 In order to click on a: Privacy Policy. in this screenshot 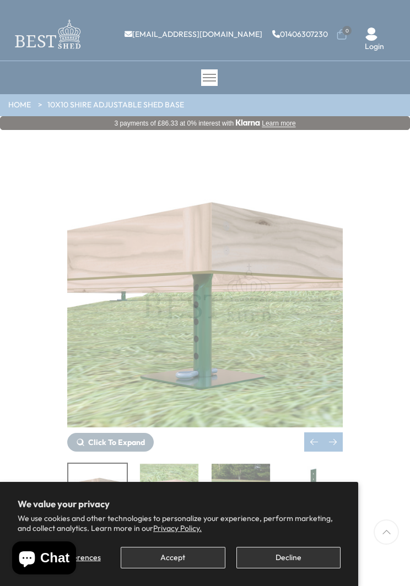, I will do `click(177, 528)`.